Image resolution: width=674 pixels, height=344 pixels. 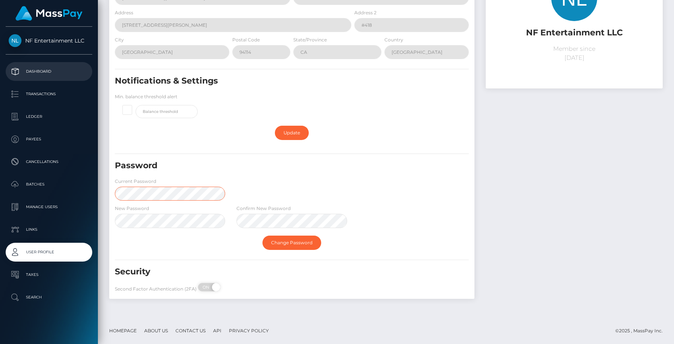 I want to click on a: Contact Us, so click(x=190, y=331).